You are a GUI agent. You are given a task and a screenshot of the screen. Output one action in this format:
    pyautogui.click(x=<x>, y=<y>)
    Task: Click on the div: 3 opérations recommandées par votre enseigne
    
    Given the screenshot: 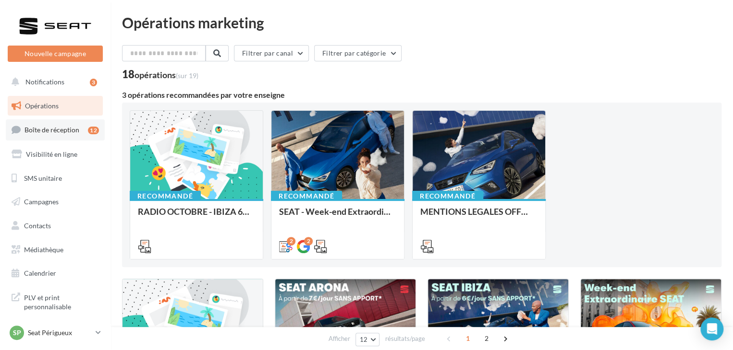 What is the action you would take?
    pyautogui.click(x=422, y=95)
    